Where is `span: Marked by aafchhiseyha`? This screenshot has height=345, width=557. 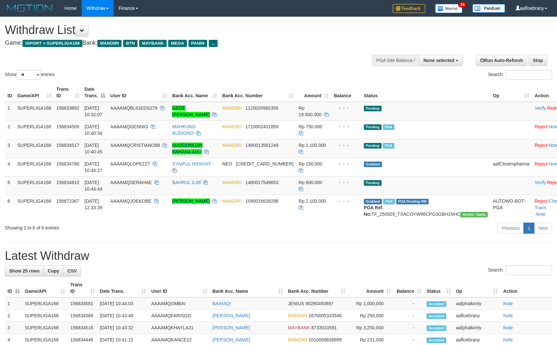 span: Marked by aafchhiseyha is located at coordinates (388, 127).